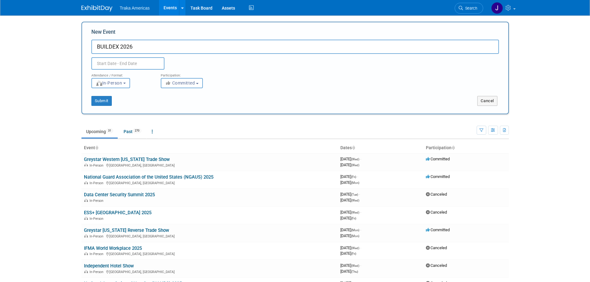 This screenshot has width=590, height=282. Describe the element at coordinates (469, 8) in the screenshot. I see `a: Search` at that location.